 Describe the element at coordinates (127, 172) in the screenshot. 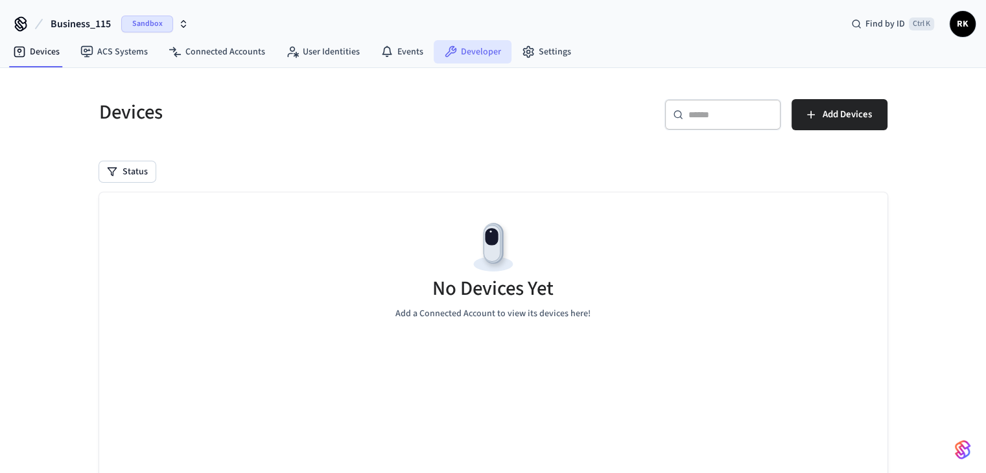

I see `button: Status` at that location.